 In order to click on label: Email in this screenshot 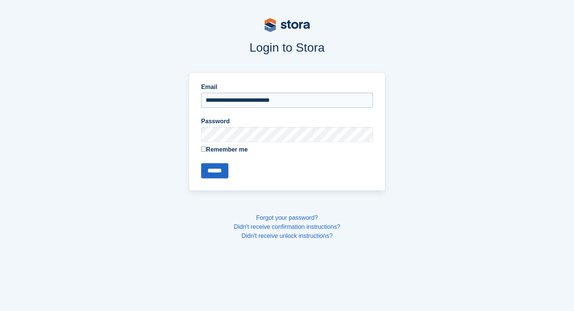, I will do `click(287, 87)`.